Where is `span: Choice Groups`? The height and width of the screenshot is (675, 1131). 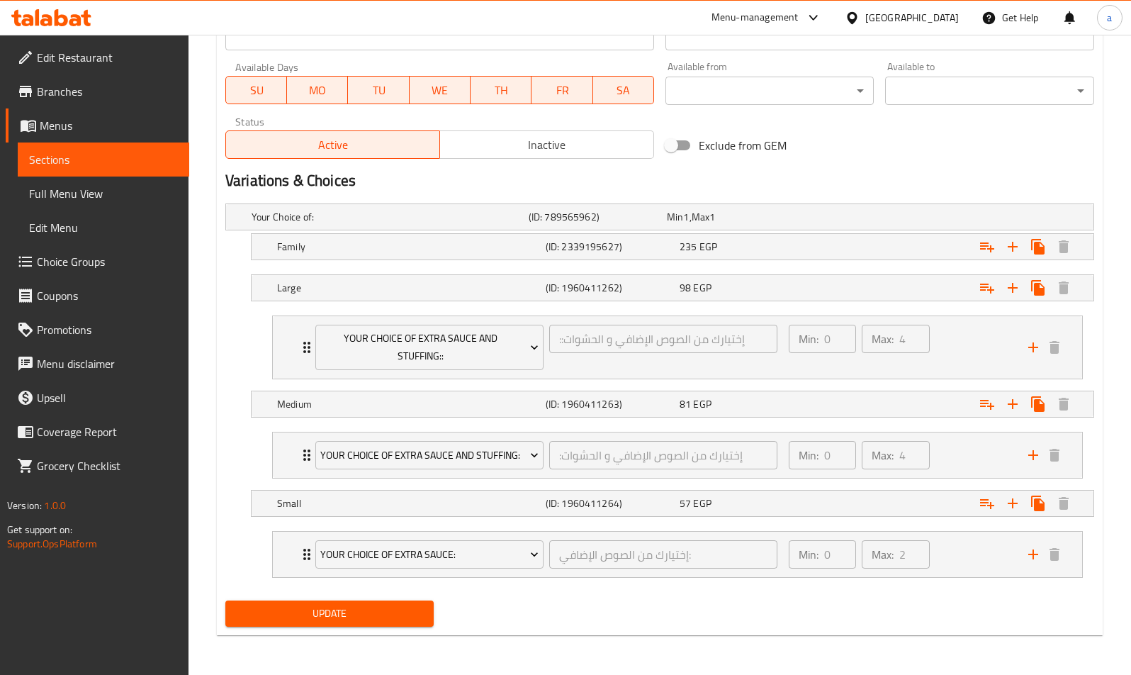
span: Choice Groups is located at coordinates (107, 261).